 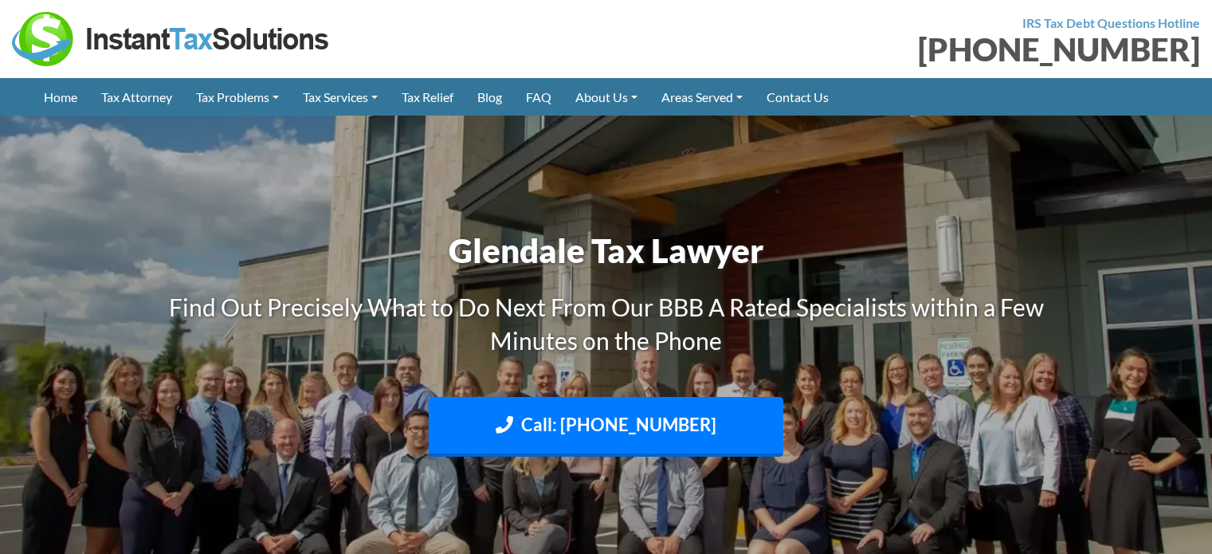 I want to click on a: Areas Served, so click(x=702, y=96).